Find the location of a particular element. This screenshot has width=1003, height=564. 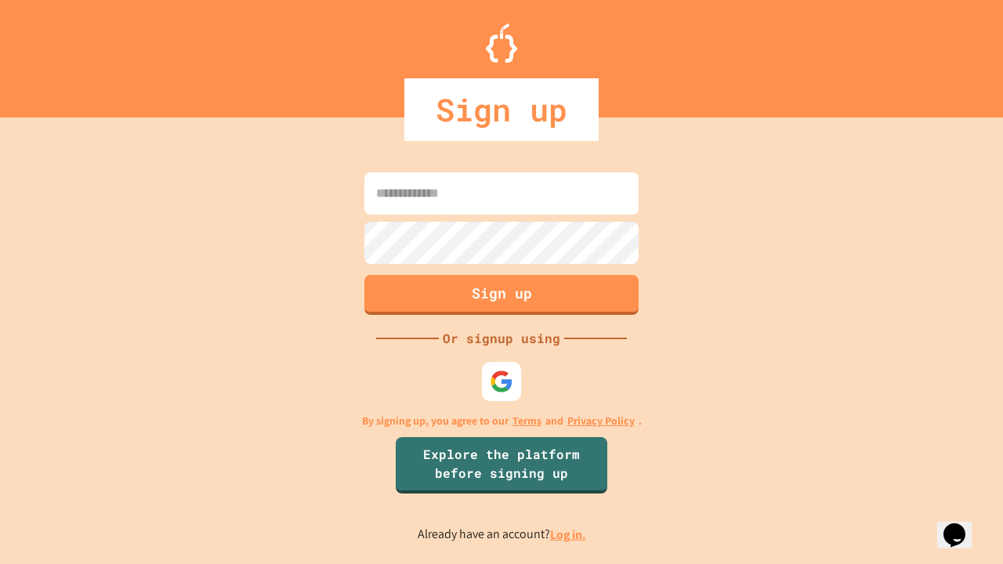

a: Privacy Policy is located at coordinates (601, 421).